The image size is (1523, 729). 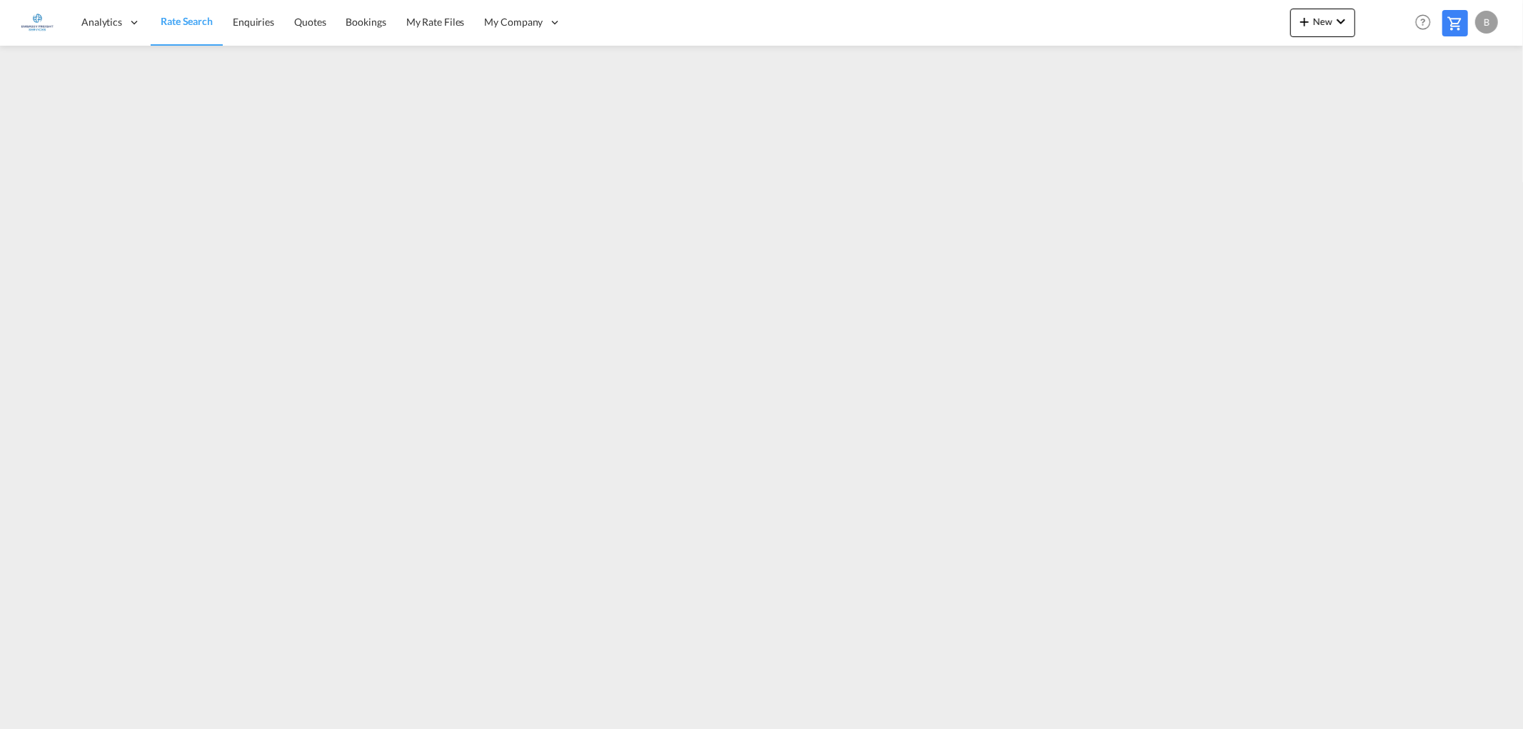 I want to click on span: My Rate Files, so click(x=436, y=21).